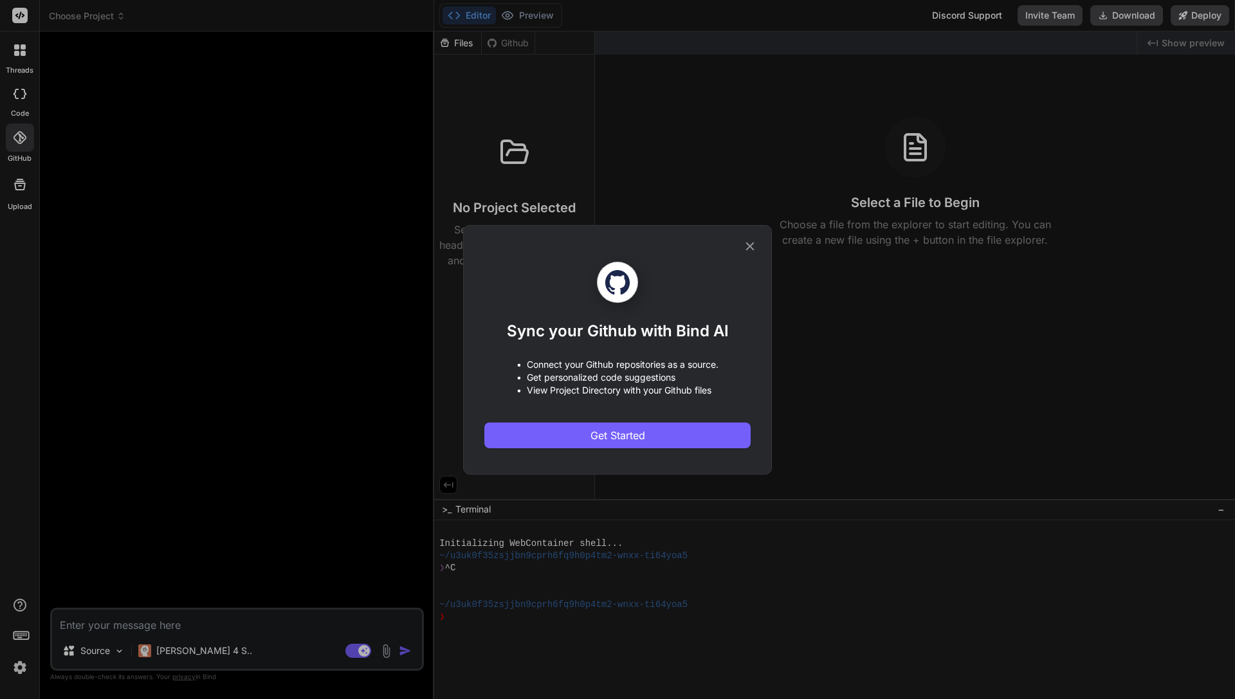 This screenshot has height=699, width=1235. What do you see at coordinates (617, 378) in the screenshot?
I see `p: • Get personalized code suggestions` at bounding box center [617, 378].